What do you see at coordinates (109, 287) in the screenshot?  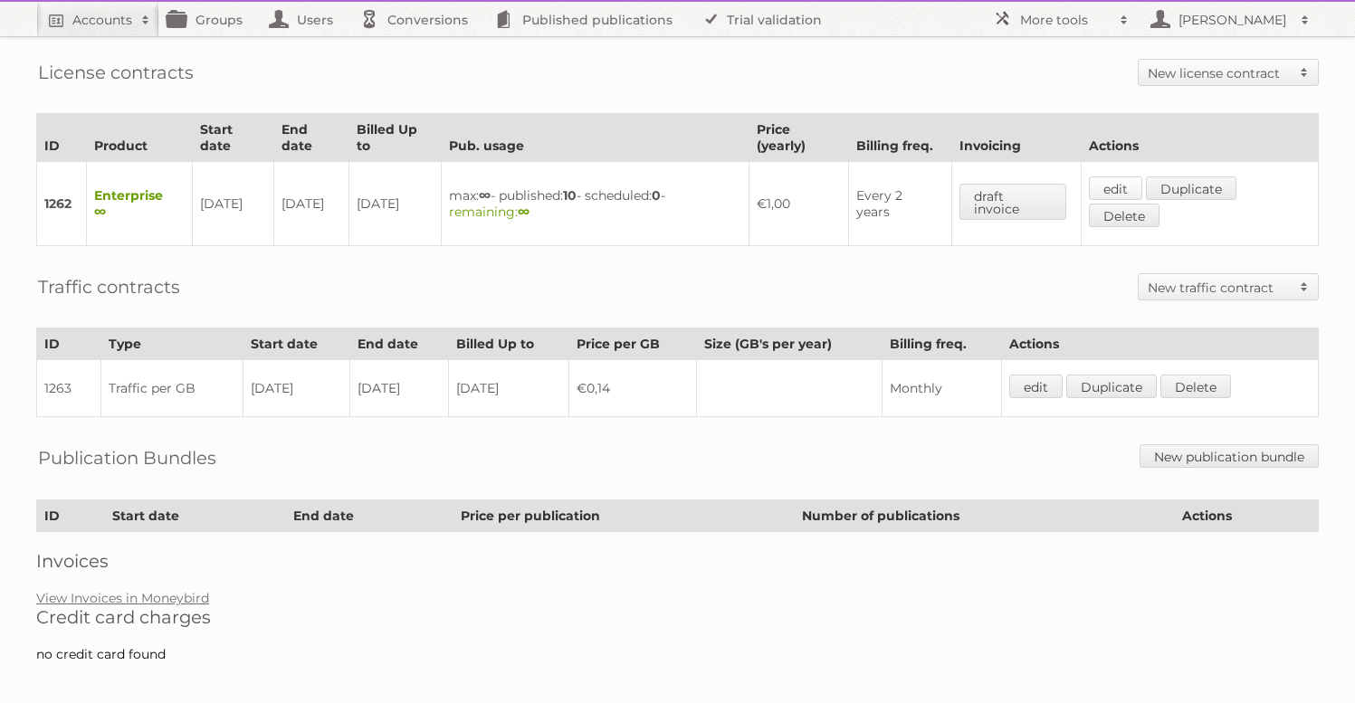 I see `h2: Traffic contracts` at bounding box center [109, 287].